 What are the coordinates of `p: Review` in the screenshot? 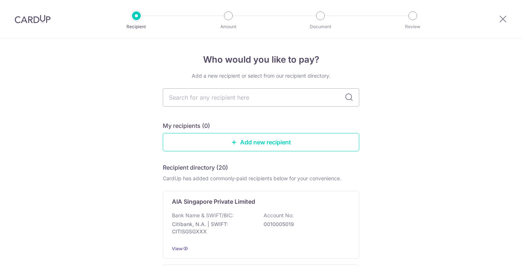 It's located at (412, 27).